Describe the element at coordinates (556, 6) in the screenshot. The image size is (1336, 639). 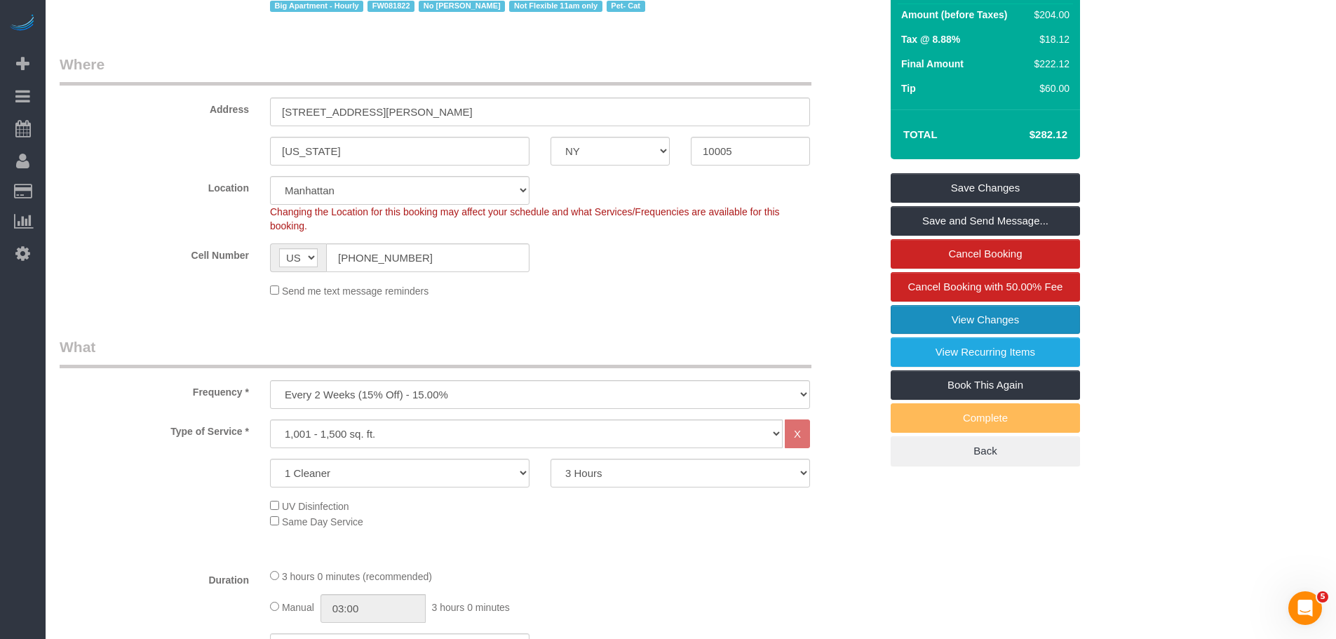
I see `span: Not Flexible 11am only` at that location.